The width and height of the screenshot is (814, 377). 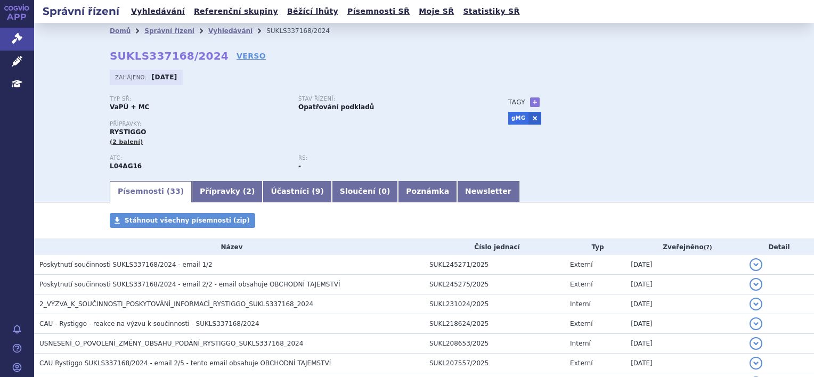 What do you see at coordinates (494, 363) in the screenshot?
I see `td: SUKL207557/2025` at bounding box center [494, 363].